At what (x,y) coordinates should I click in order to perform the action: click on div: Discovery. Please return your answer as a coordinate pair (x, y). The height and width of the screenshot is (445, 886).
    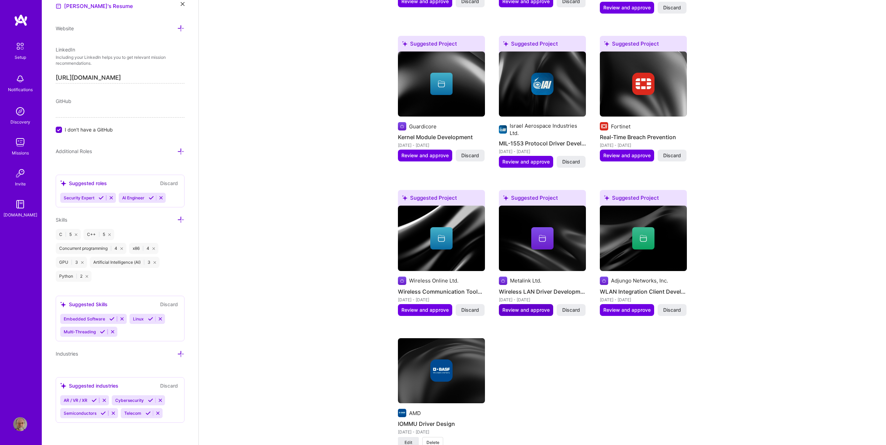
    Looking at the image, I should click on (20, 122).